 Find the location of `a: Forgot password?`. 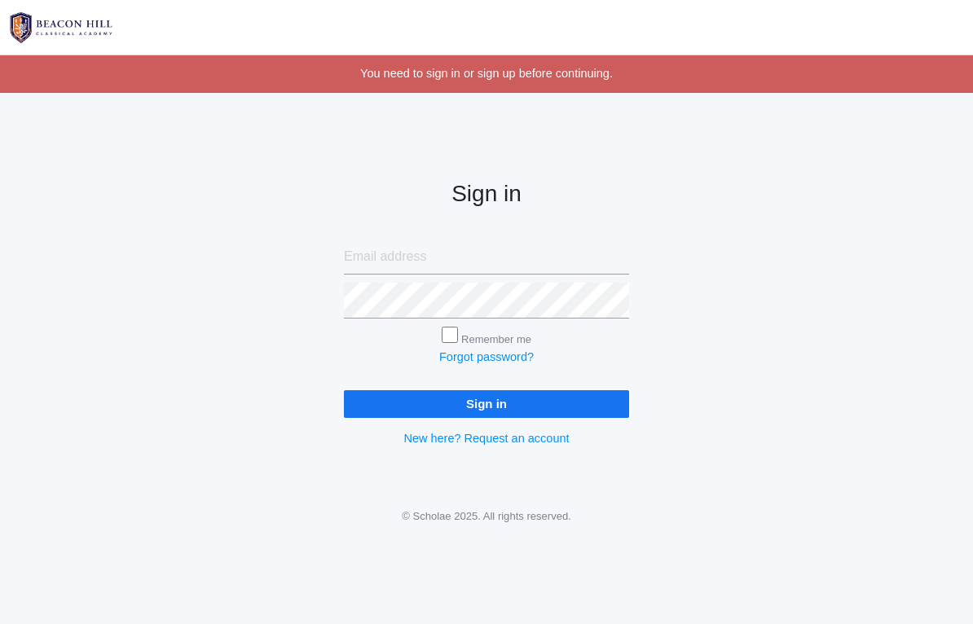

a: Forgot password? is located at coordinates (487, 357).